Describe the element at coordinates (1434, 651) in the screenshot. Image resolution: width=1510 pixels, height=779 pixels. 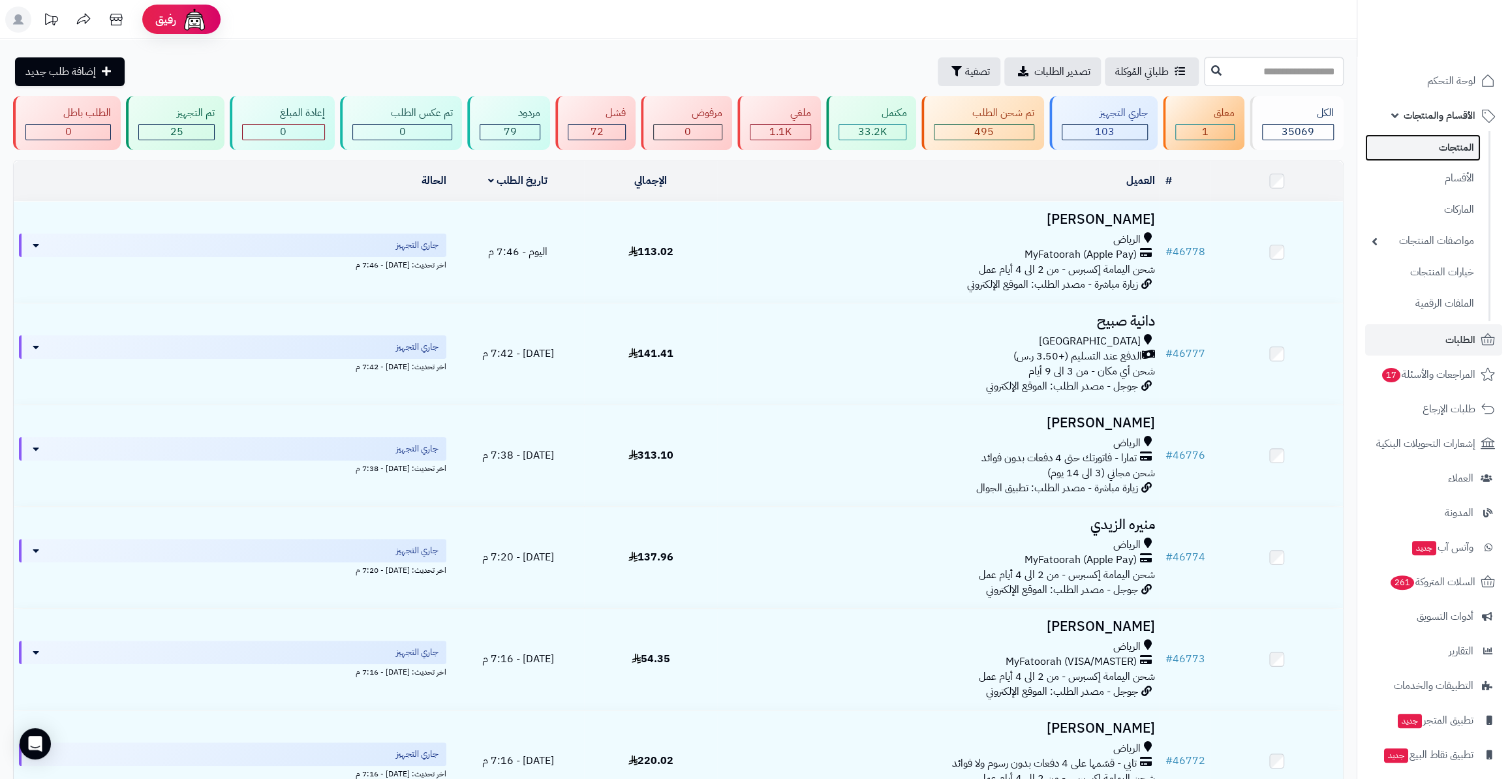
I see `a: التقارير` at that location.